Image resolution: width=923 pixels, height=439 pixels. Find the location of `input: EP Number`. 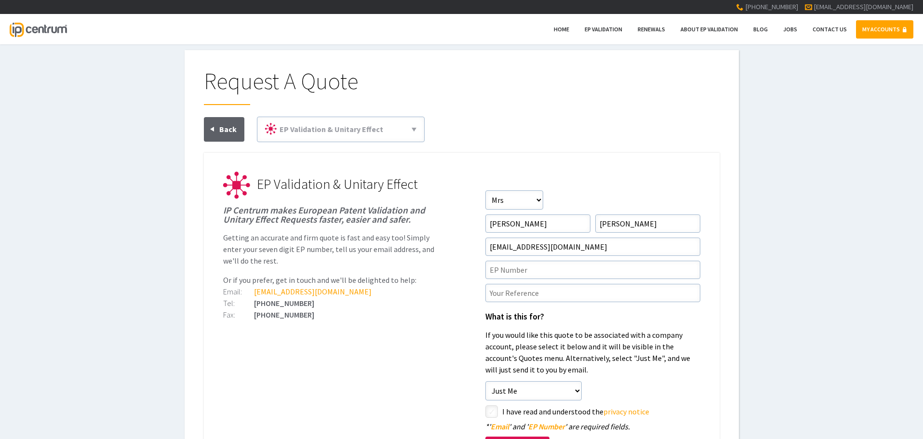

input: EP Number is located at coordinates (593, 270).